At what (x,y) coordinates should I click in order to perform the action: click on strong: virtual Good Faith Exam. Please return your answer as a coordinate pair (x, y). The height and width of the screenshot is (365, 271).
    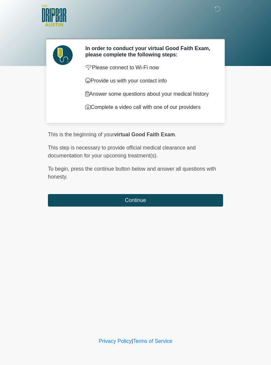
    Looking at the image, I should click on (144, 134).